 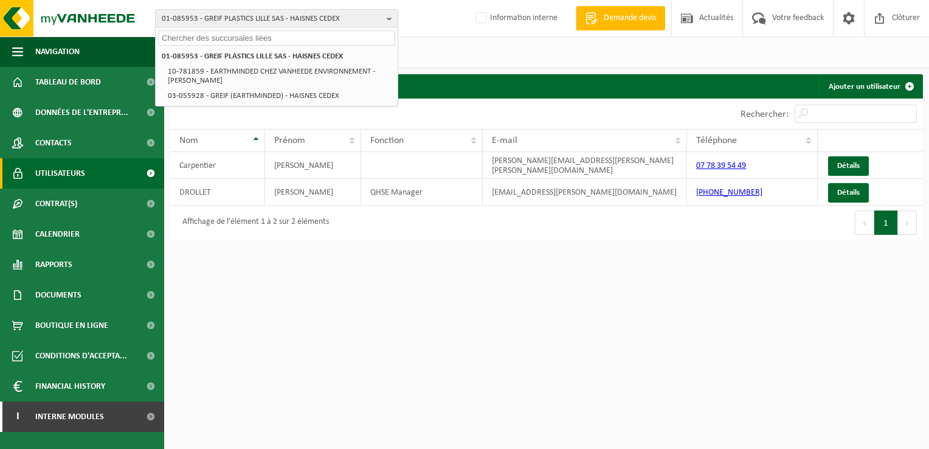 I want to click on span: 01-085953 - GREIF PLASTICS LILLE SAS - HAISNES CEDEX, so click(x=272, y=19).